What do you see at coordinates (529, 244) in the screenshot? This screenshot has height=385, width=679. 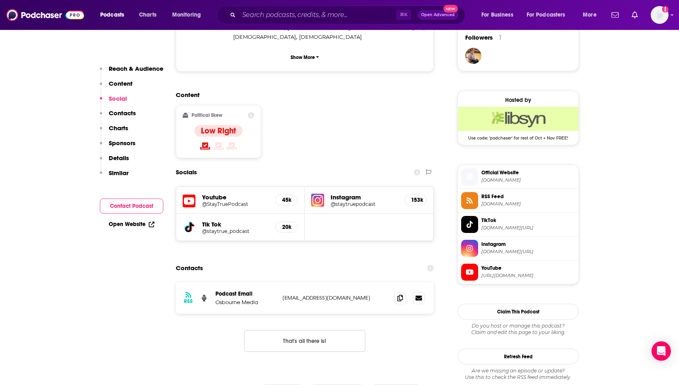 I see `span: Instagram` at bounding box center [529, 244].